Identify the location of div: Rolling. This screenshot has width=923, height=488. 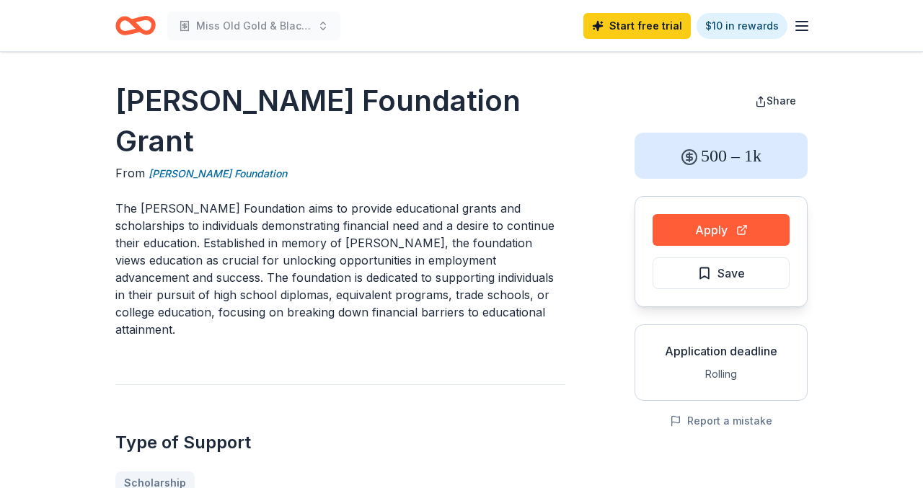
(721, 374).